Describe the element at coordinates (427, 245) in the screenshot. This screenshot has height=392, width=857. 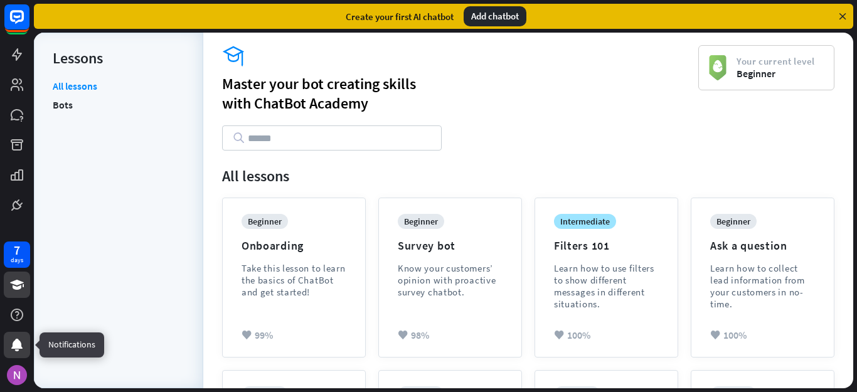
I see `div: Survey bot` at that location.